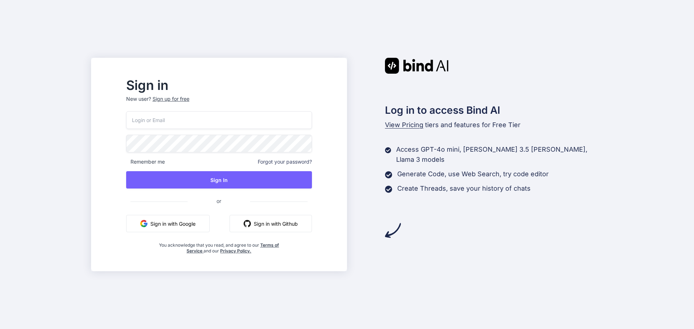  What do you see at coordinates (404, 125) in the screenshot?
I see `span: View Pricing` at bounding box center [404, 125].